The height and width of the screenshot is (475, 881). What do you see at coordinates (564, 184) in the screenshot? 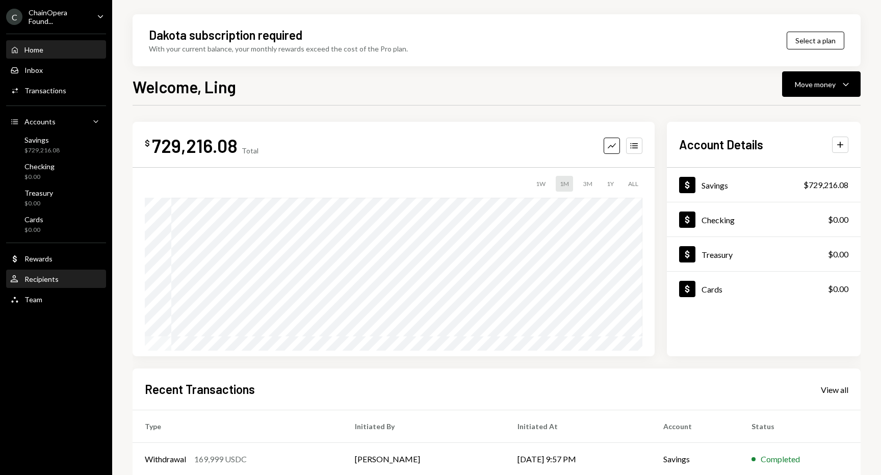
I see `div: 1M` at bounding box center [564, 184].